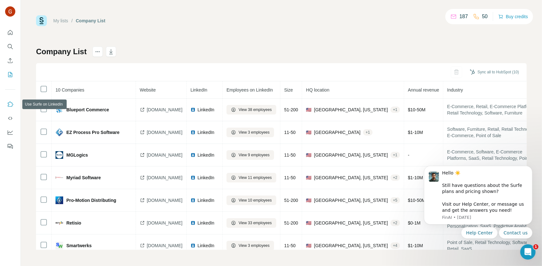  What do you see at coordinates (93, 132) in the screenshot?
I see `span: EZ Process Pro Software` at bounding box center [93, 132].